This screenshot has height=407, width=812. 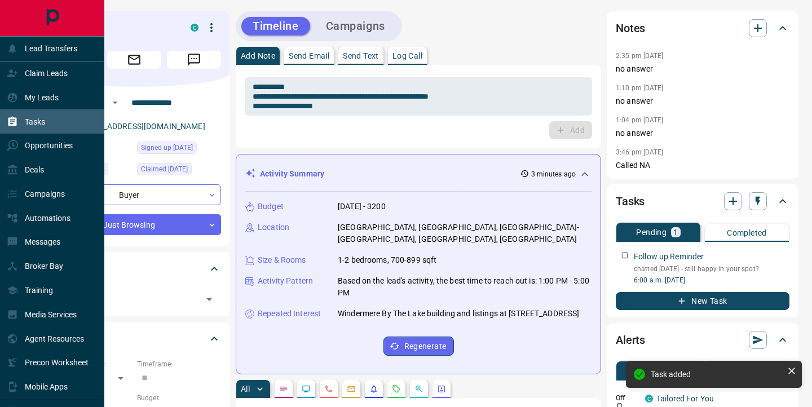 What do you see at coordinates (258, 56) in the screenshot?
I see `p: Add Note` at bounding box center [258, 56].